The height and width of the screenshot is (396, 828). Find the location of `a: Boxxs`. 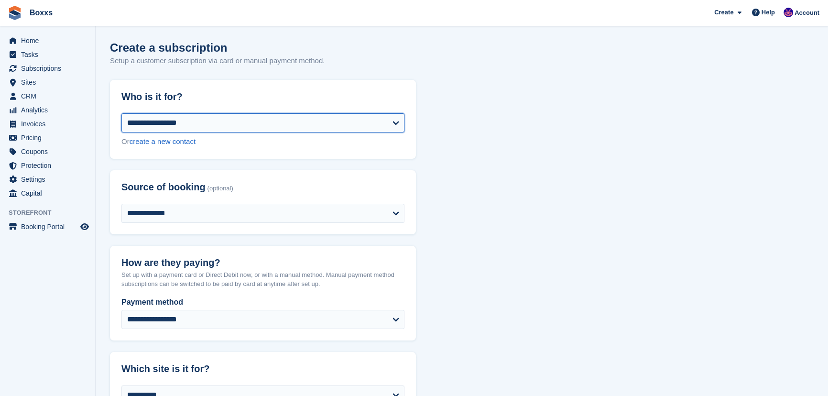

a: Boxxs is located at coordinates (41, 12).